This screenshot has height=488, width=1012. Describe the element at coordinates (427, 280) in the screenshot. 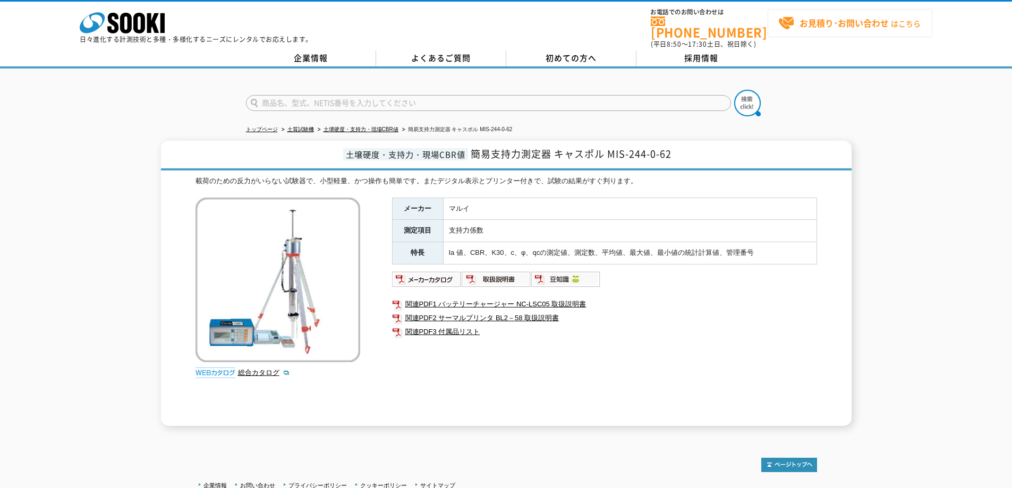

I see `img: メーカーカタログ` at that location.